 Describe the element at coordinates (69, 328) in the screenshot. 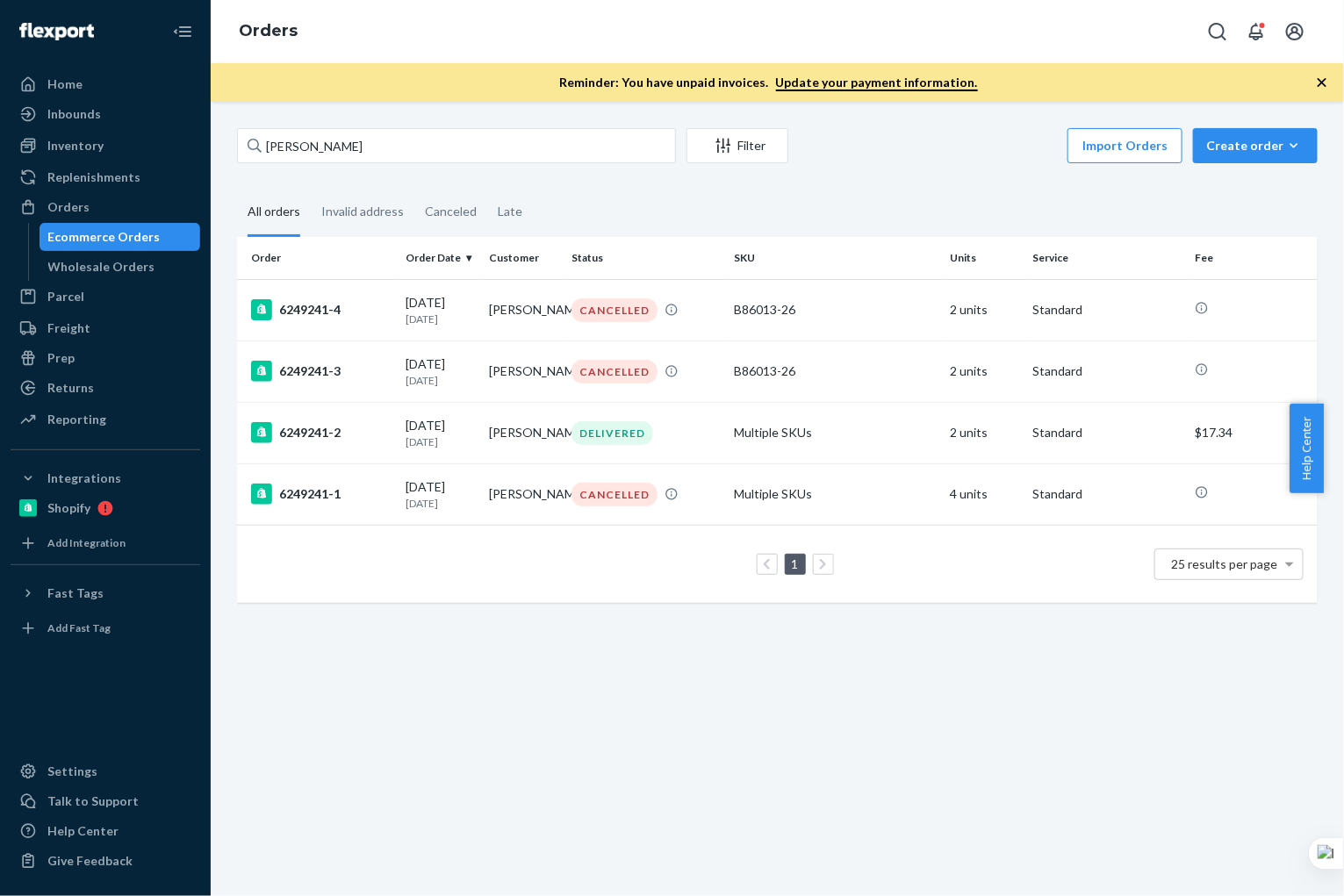

I see `div: Freight` at that location.